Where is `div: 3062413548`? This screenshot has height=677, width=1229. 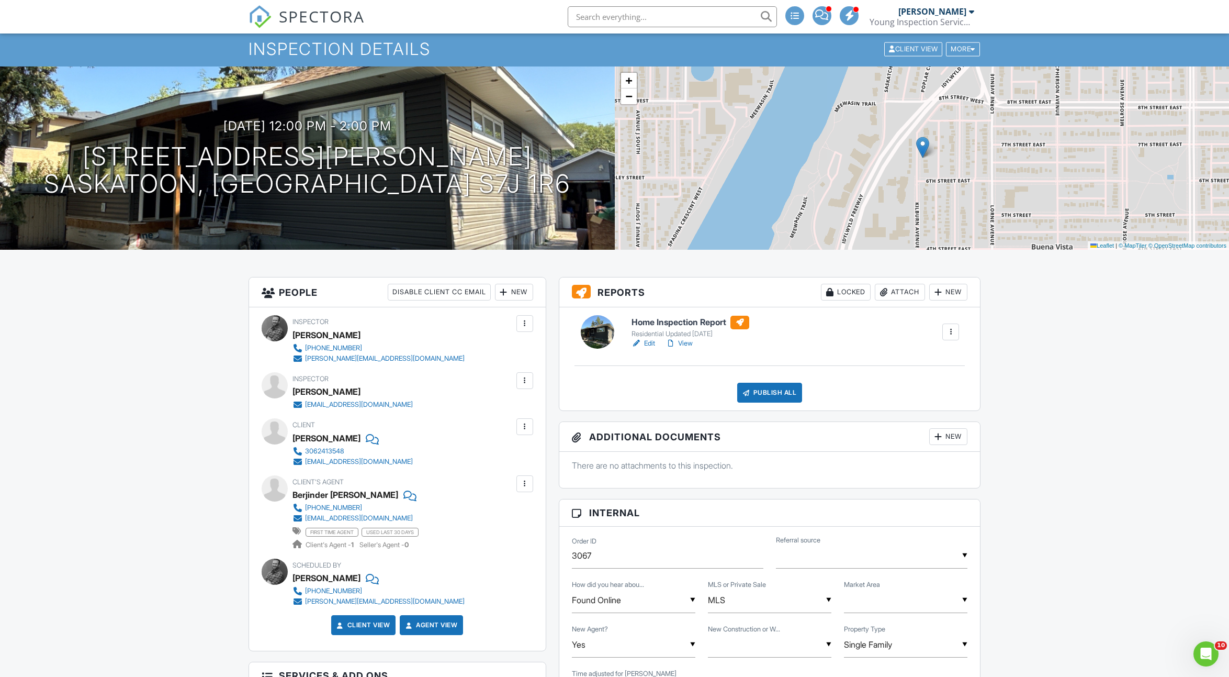 div: 3062413548 is located at coordinates (324, 451).